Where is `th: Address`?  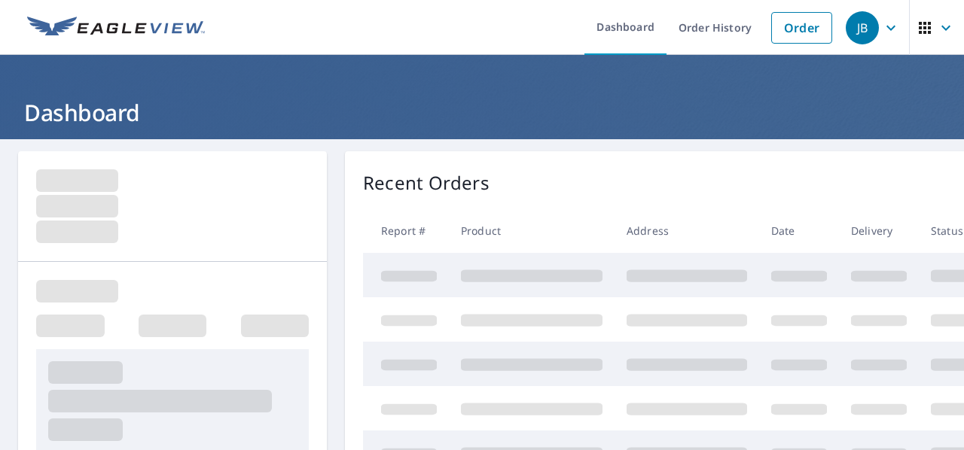 th: Address is located at coordinates (687, 230).